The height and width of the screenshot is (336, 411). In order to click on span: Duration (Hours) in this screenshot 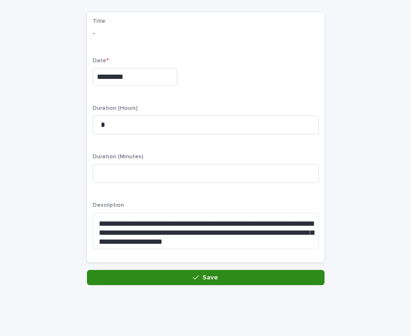, I will do `click(115, 108)`.